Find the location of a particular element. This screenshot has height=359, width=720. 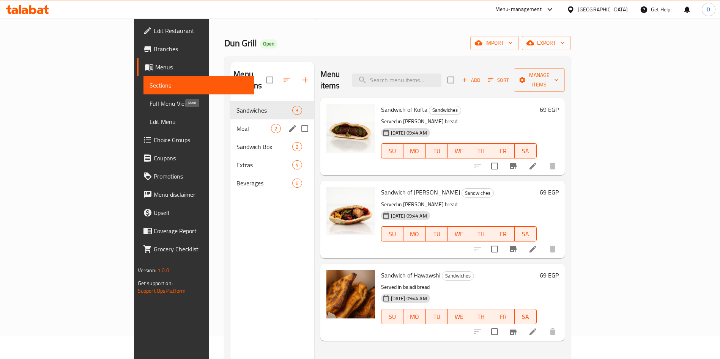

span: Upsell is located at coordinates (201, 213).